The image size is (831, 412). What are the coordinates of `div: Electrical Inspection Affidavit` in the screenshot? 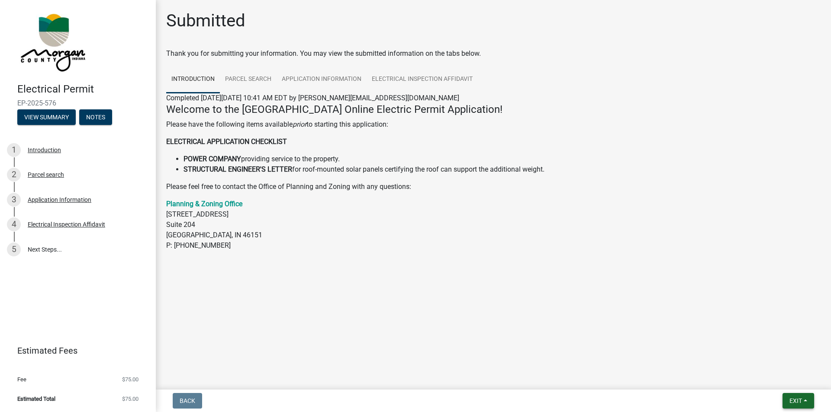 It's located at (66, 225).